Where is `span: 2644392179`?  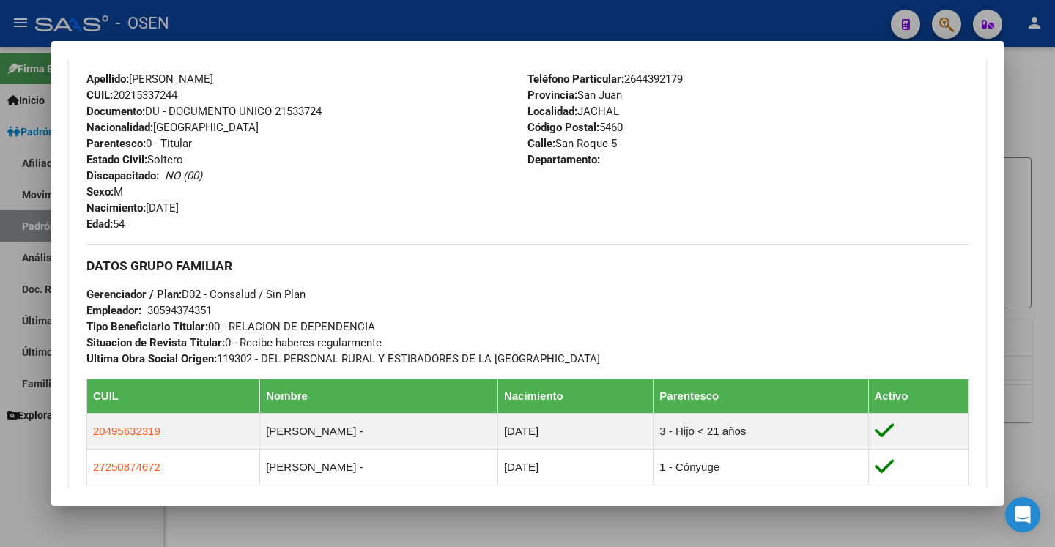
span: 2644392179 is located at coordinates (605, 79).